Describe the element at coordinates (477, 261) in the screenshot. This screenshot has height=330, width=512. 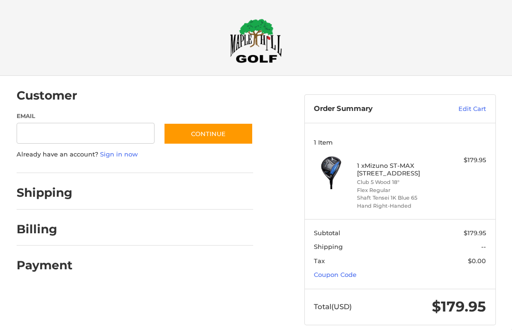
I see `span: $0.00` at that location.